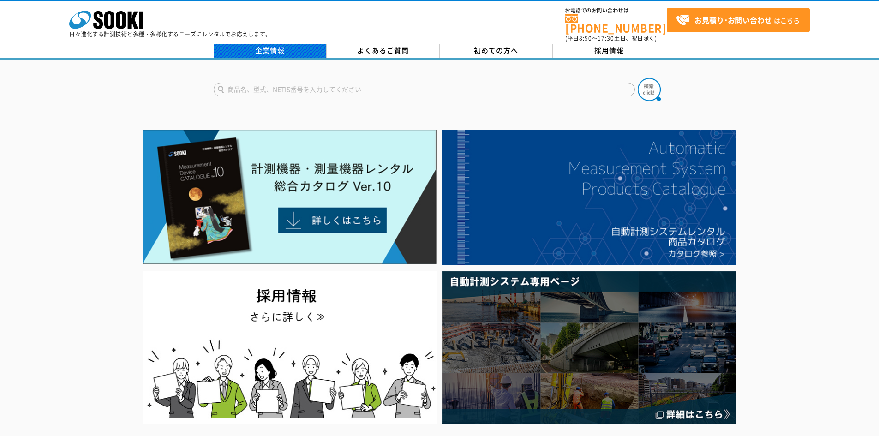 The height and width of the screenshot is (436, 879). I want to click on img: btn_search.png, so click(649, 89).